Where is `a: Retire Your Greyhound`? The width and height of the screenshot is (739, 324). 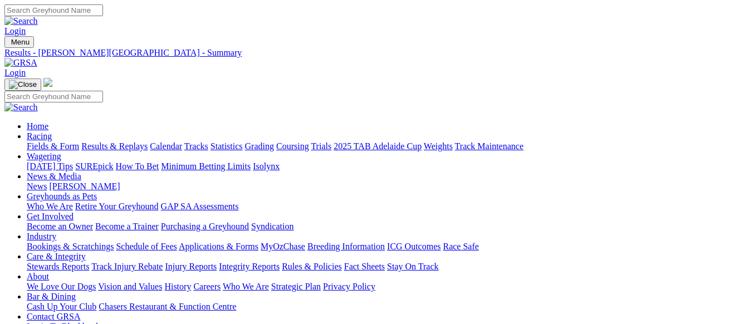
a: Retire Your Greyhound is located at coordinates (117, 206).